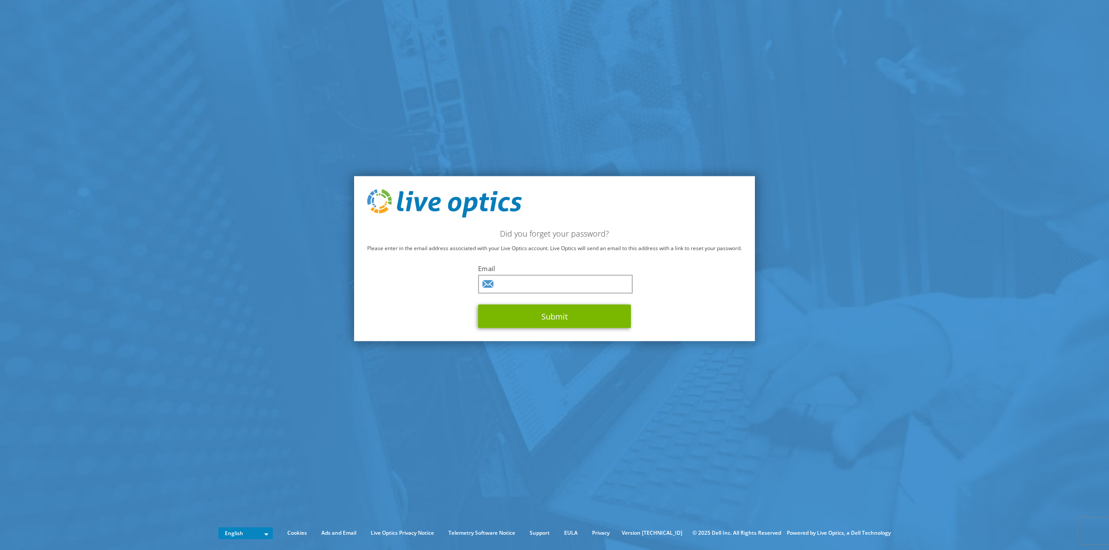 The image size is (1109, 550). I want to click on h2: Did you forget your password?, so click(555, 234).